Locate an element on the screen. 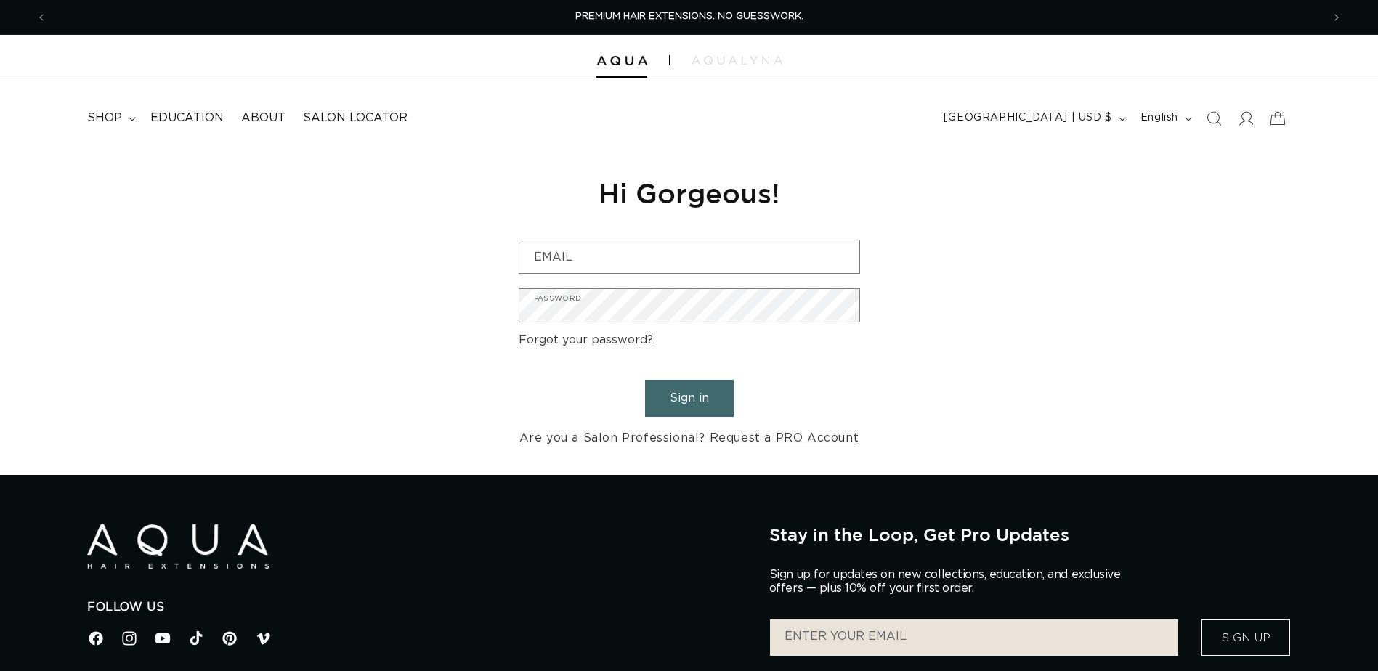  span: Salon Locator is located at coordinates (355, 118).